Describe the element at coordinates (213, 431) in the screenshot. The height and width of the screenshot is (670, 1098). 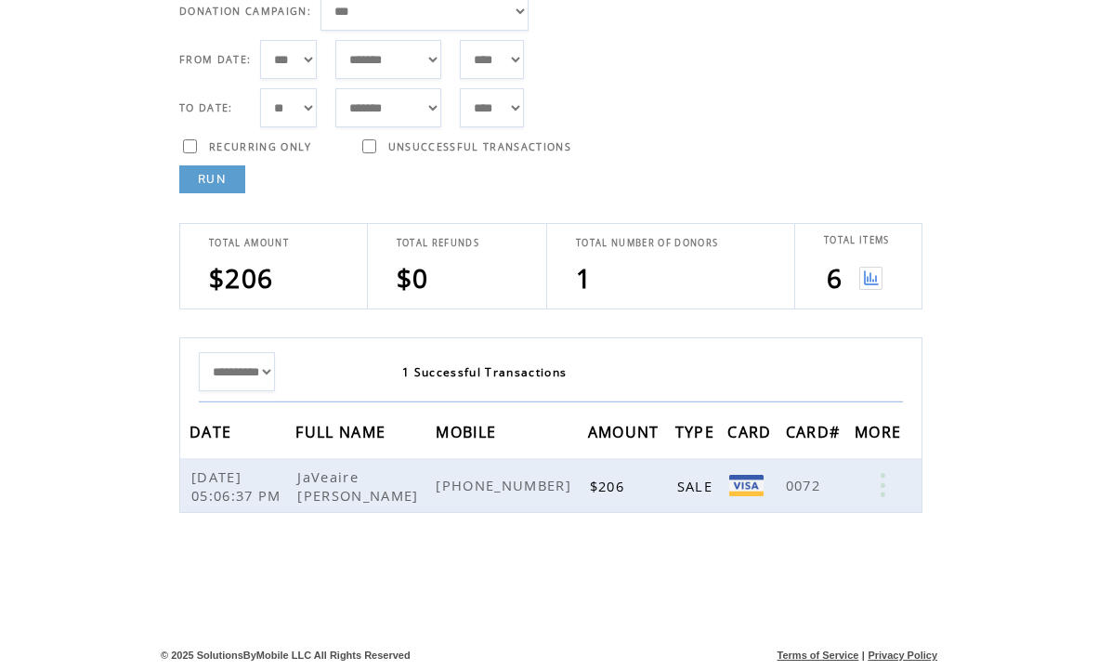
I see `a: DATE` at that location.